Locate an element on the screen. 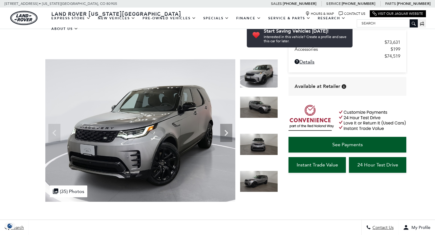 This screenshot has height=235, width=435. a: land-rover is located at coordinates (24, 18).